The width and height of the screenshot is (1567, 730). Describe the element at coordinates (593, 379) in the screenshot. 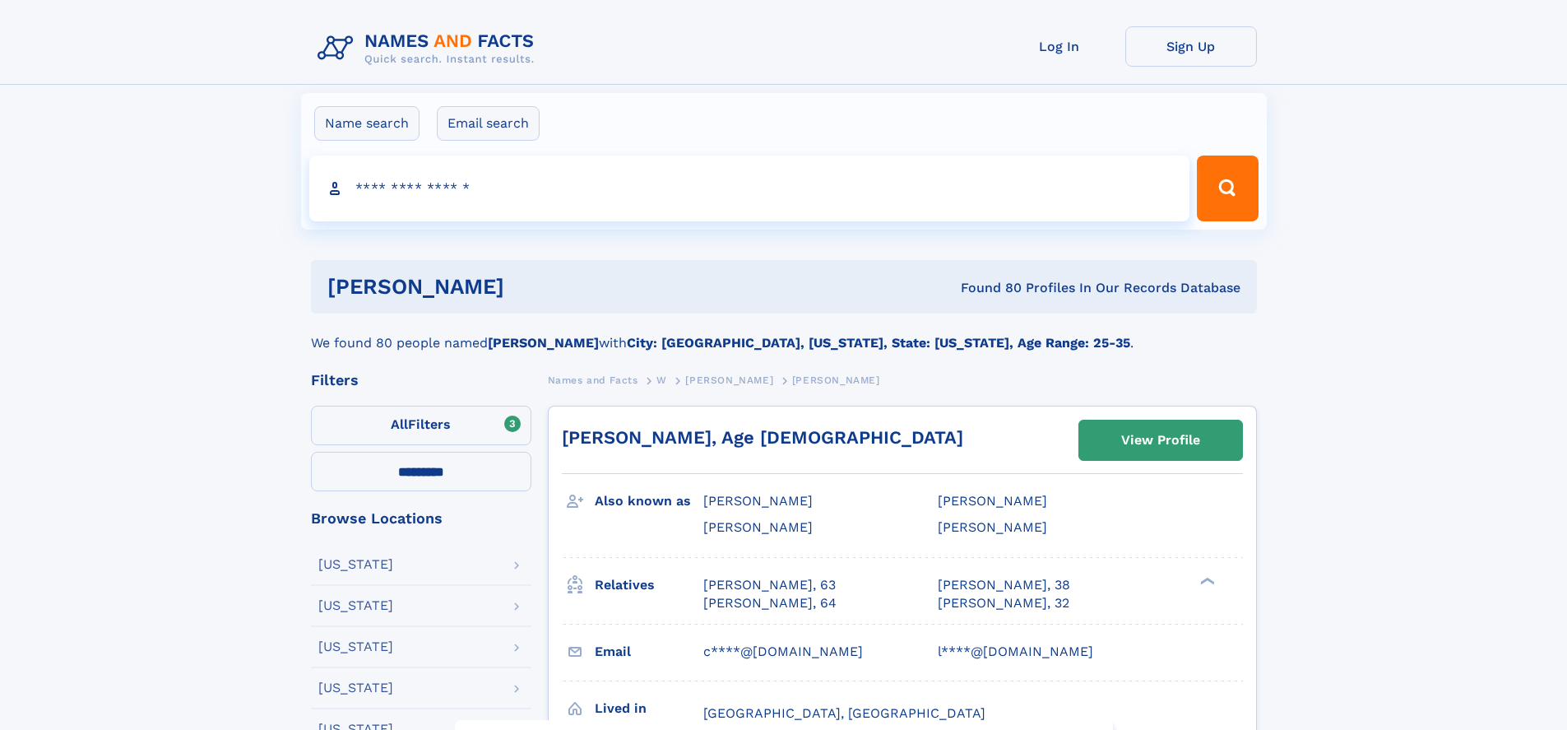

I see `a: Names and Facts` at that location.